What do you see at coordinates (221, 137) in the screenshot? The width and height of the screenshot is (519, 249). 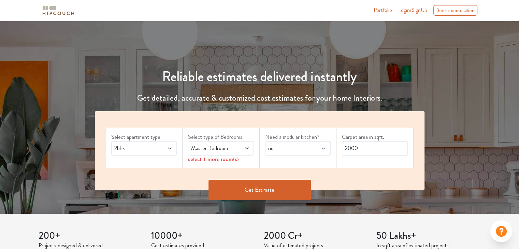 I see `label: Select type of Bedrooms` at bounding box center [221, 137].